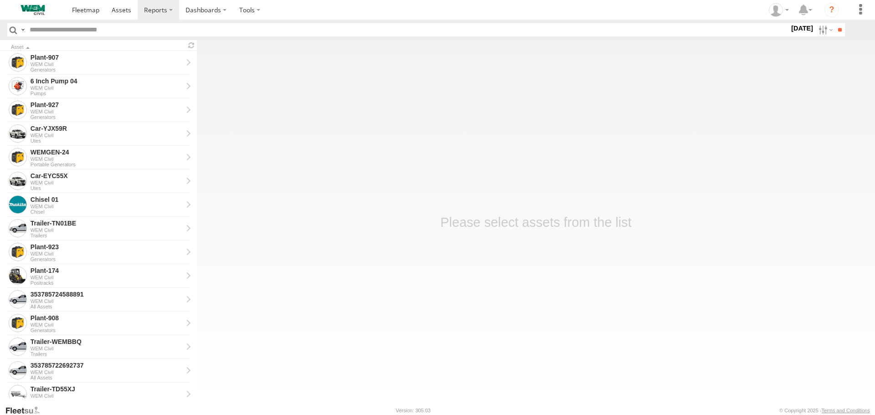 The width and height of the screenshot is (875, 415). I want to click on img: WEMCivilLogo.svg, so click(33, 10).